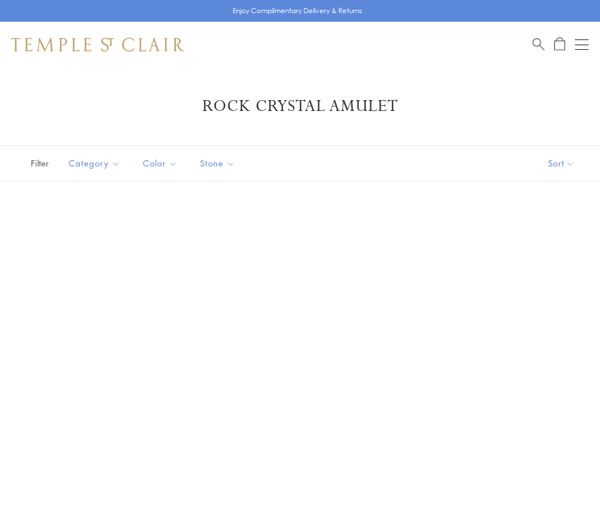 This screenshot has width=600, height=508. Describe the element at coordinates (94, 163) in the screenshot. I see `button: Category` at that location.